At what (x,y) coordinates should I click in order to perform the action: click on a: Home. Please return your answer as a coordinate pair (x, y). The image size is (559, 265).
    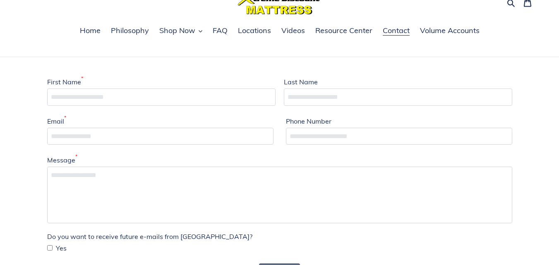
    Looking at the image, I should click on (90, 31).